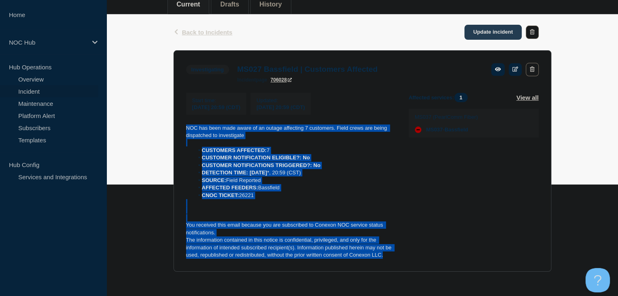  Describe the element at coordinates (203, 32) in the screenshot. I see `button: Back to Incidents` at that location.